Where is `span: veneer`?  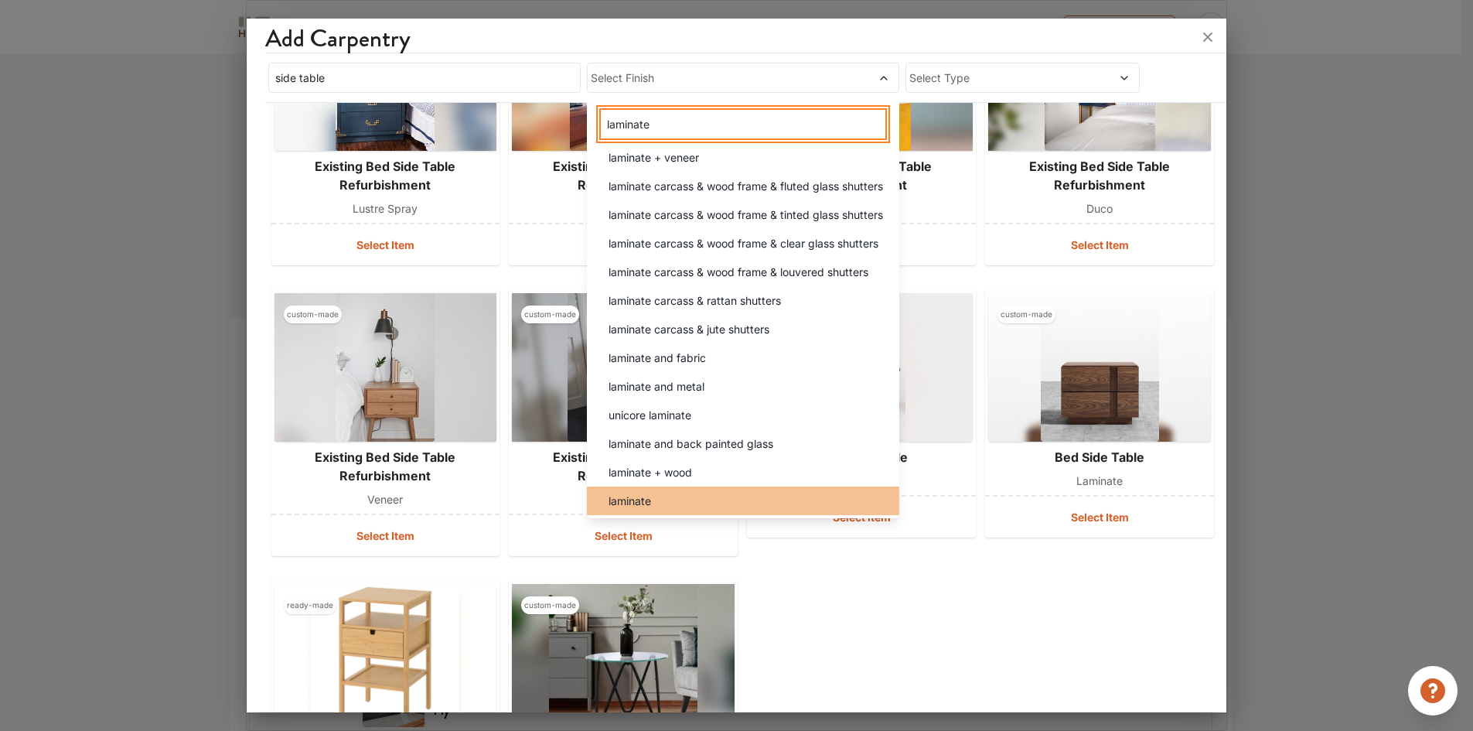
span: veneer is located at coordinates (385, 499).